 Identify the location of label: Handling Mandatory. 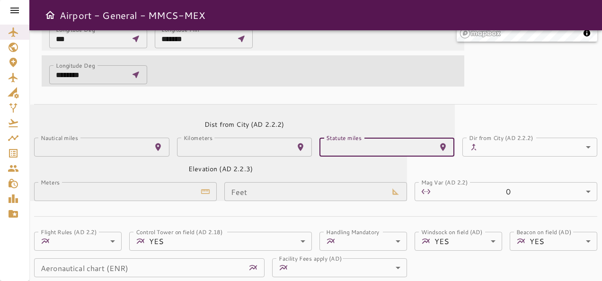
(352, 231).